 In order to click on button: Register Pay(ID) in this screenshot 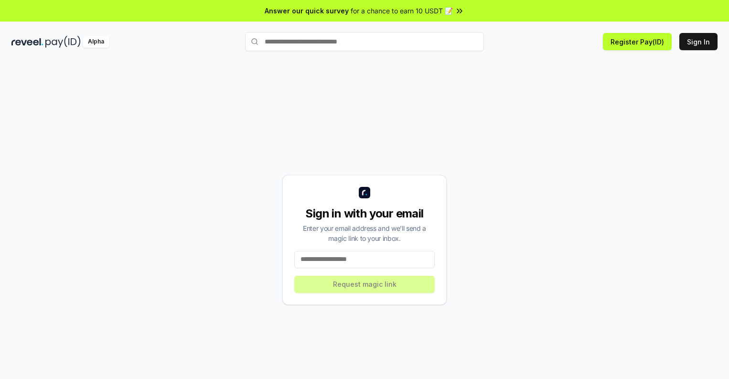, I will do `click(638, 42)`.